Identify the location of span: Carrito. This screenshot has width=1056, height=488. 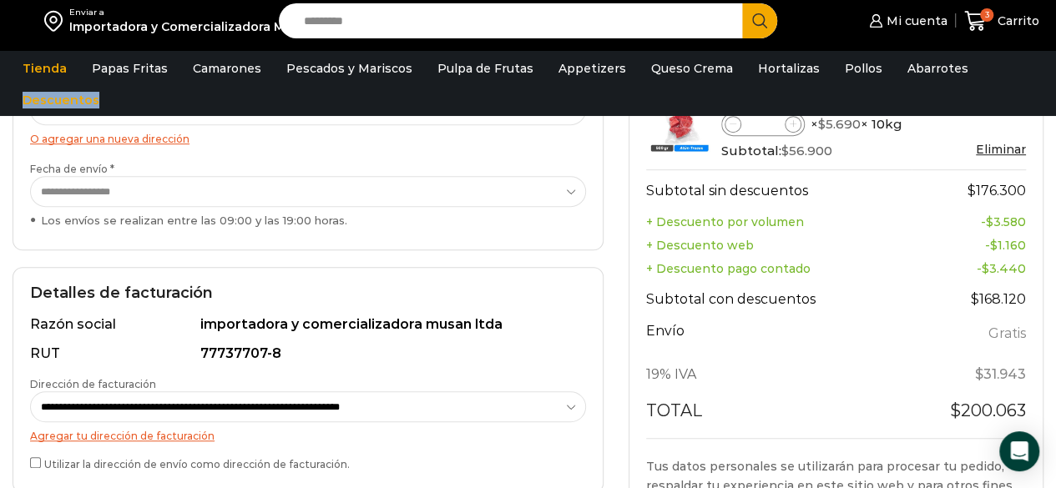
(1016, 21).